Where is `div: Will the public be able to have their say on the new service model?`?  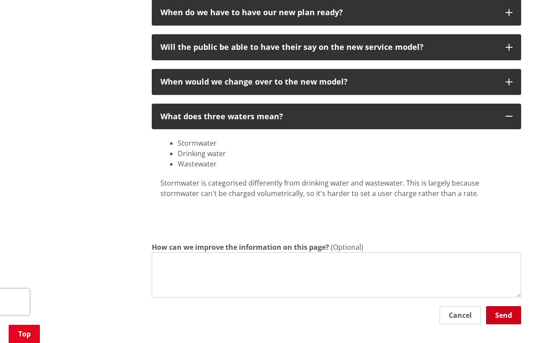
div: Will the public be able to have their say on the new service model? is located at coordinates (328, 47).